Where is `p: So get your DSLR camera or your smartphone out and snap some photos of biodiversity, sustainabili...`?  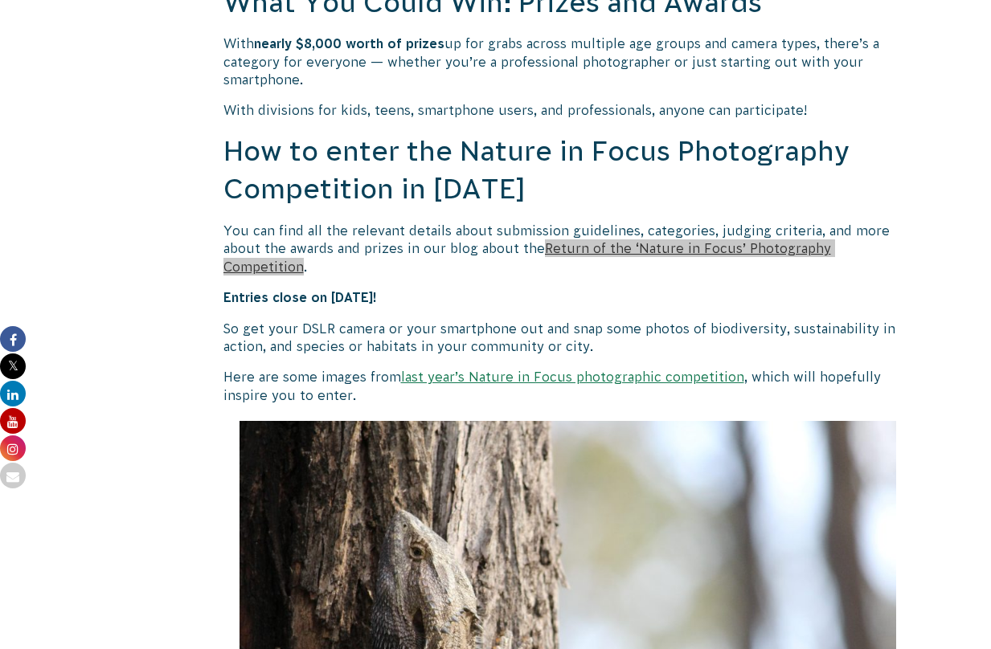 p: So get your DSLR camera or your smartphone out and snap some photos of biodiversity, sustainabili... is located at coordinates (568, 337).